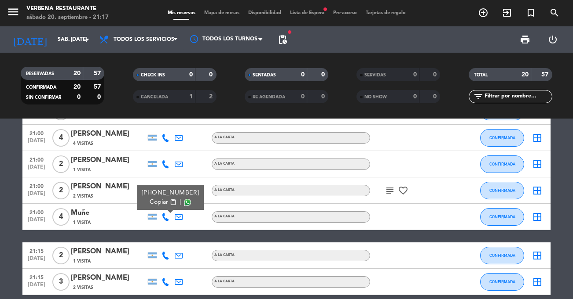 This screenshot has height=299, width=573. What do you see at coordinates (480, 75) in the screenshot?
I see `span: TOTAL` at bounding box center [480, 75].